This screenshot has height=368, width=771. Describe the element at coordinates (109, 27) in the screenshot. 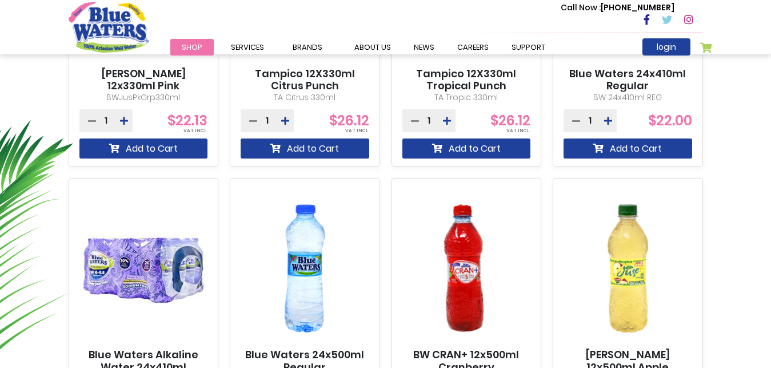

I see `a: store logo` at that location.